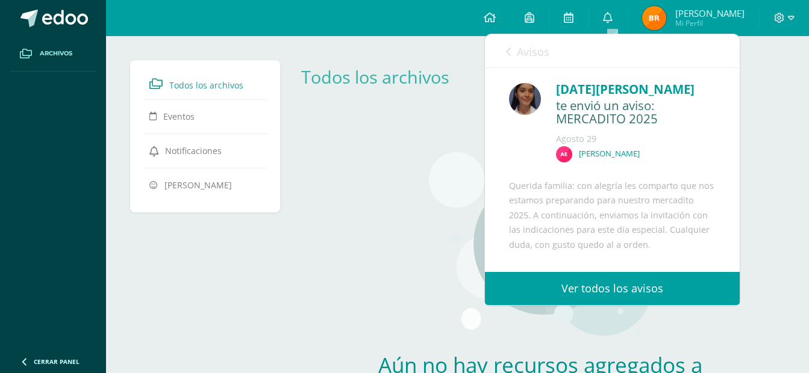  I want to click on span: Mi Perfil, so click(709, 23).